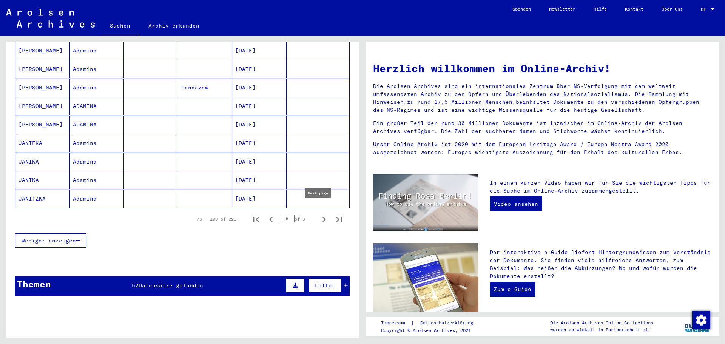 This screenshot has width=725, height=344. Describe the element at coordinates (601, 264) in the screenshot. I see `p: Der interaktive e-Guide liefert Hintergrundwissen zum Verständnis der Dokumente. Sie finden viele...` at that location.